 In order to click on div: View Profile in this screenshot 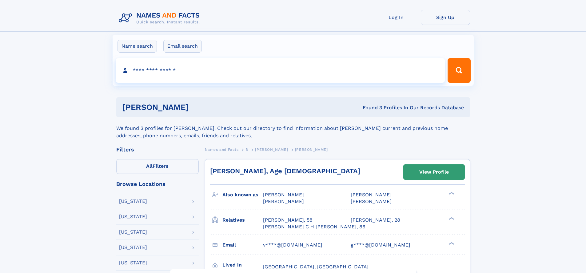, I will do `click(434, 172)`.